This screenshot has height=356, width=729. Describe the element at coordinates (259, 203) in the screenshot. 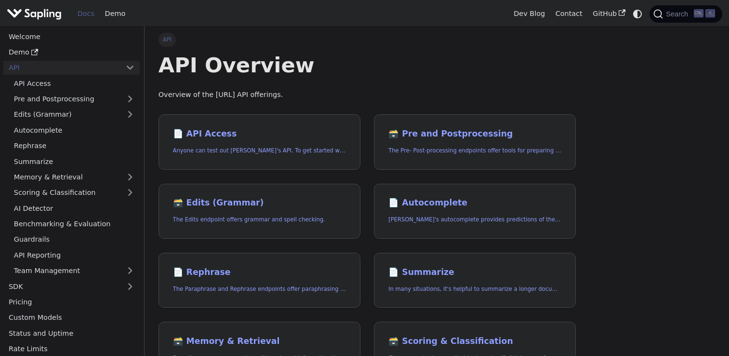

I see `h2: Edits (Grammar)` at that location.